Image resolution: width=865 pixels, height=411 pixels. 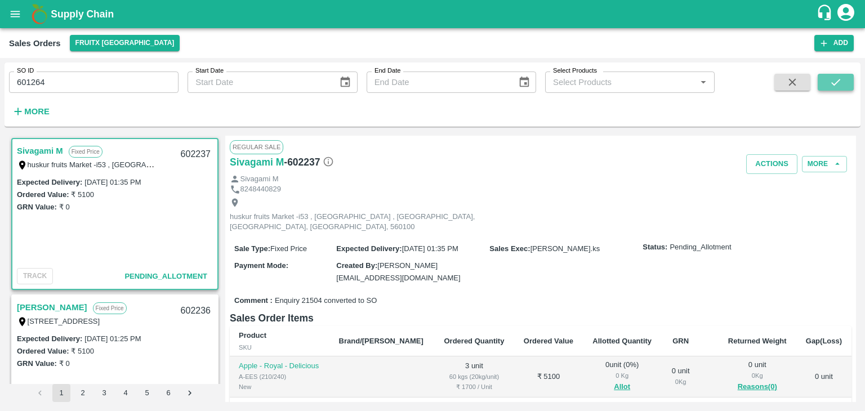 I want to click on h6: Sivagami M, so click(x=257, y=162).